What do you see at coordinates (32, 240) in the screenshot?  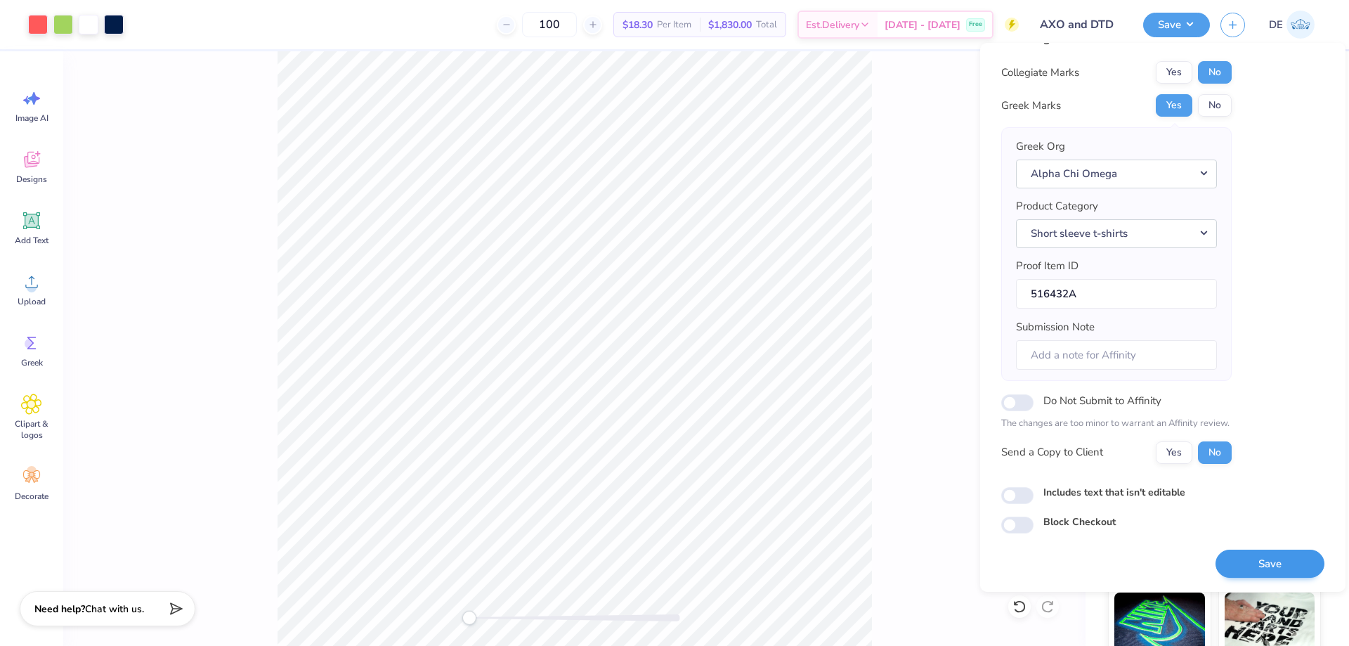 I see `span: Add Text` at bounding box center [32, 240].